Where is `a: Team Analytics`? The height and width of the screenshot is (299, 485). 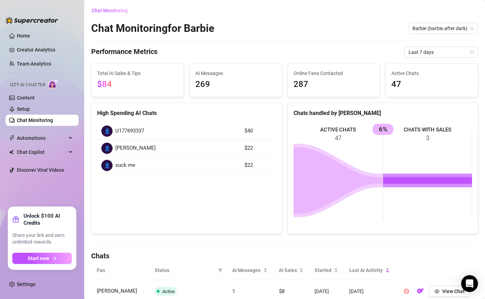
a: Team Analytics is located at coordinates (34, 64).